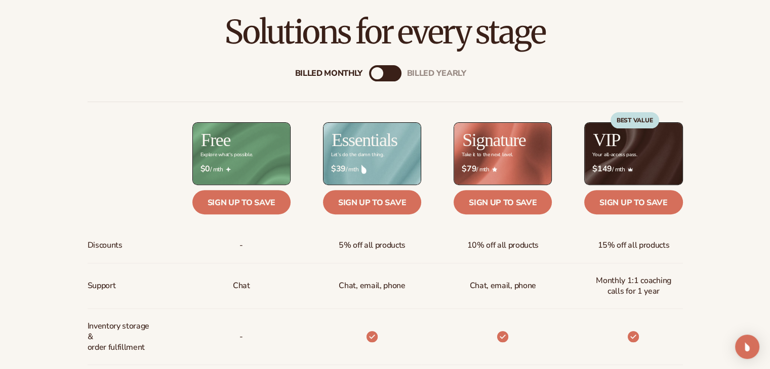  What do you see at coordinates (436, 73) in the screenshot?
I see `div: billed Yearly` at bounding box center [436, 73].